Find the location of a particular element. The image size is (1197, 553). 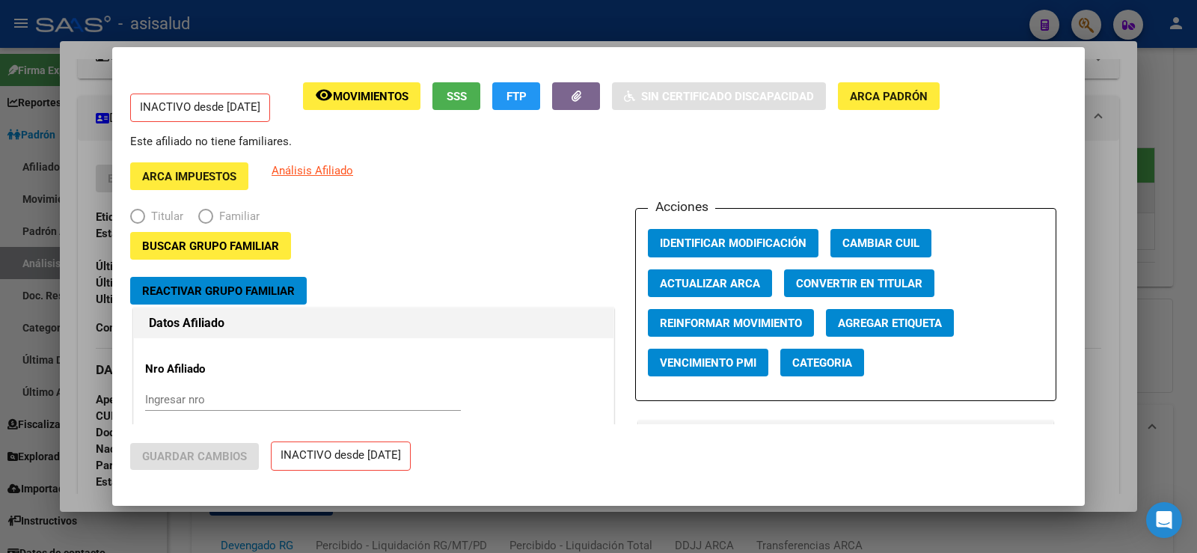

button: Agregar Etiqueta is located at coordinates (890, 323).